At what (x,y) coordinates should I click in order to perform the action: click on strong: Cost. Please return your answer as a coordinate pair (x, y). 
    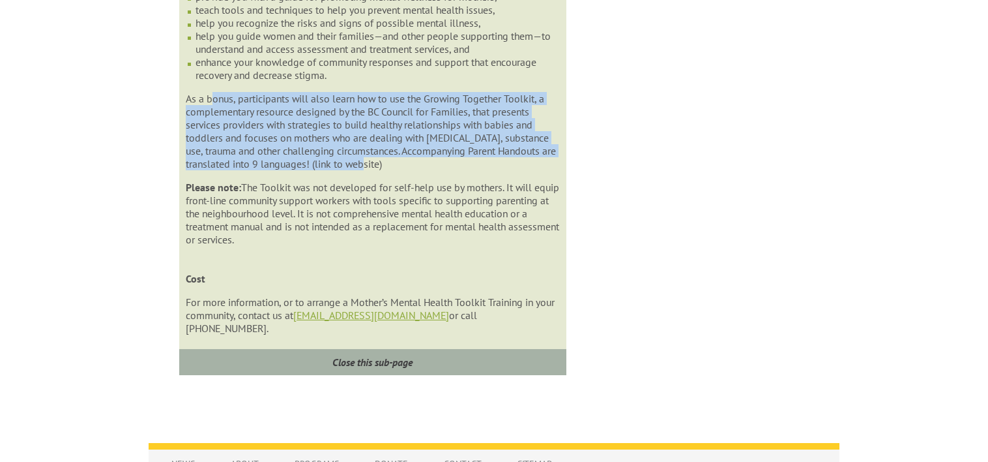
    Looking at the image, I should click on (196, 278).